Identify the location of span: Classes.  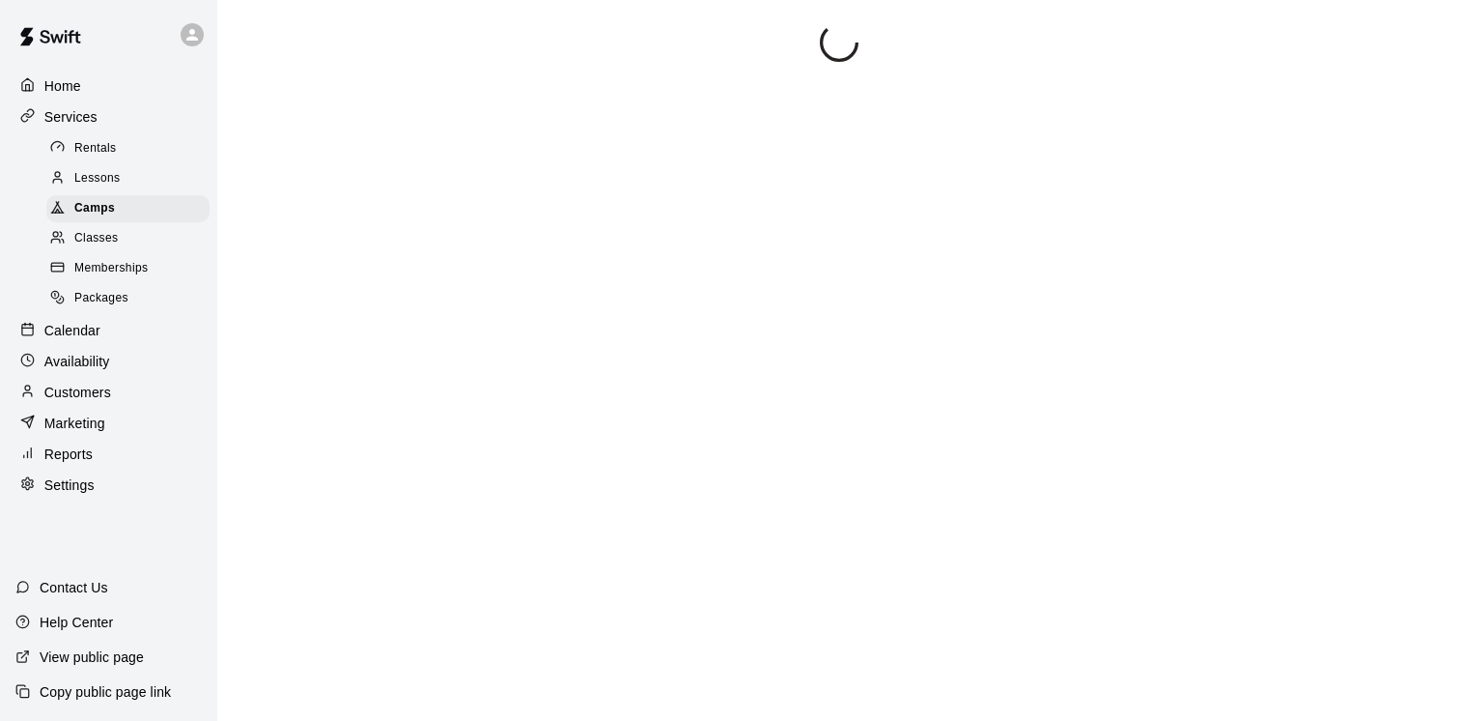
(96, 239).